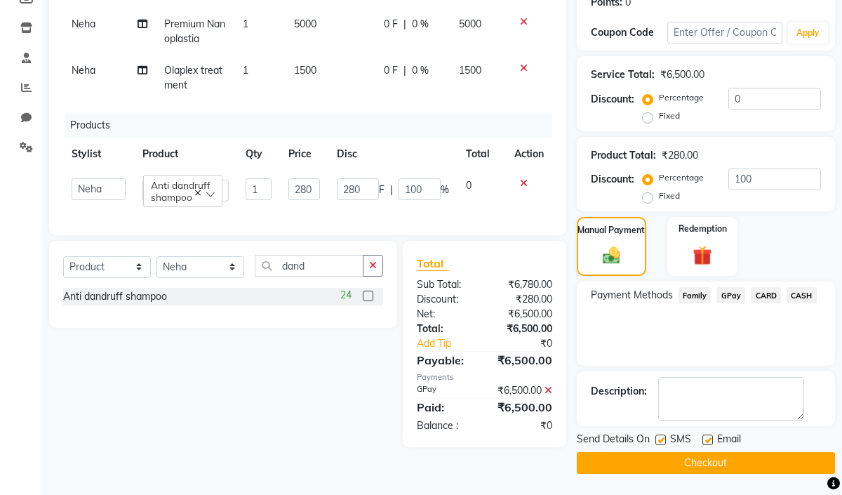  What do you see at coordinates (445, 407) in the screenshot?
I see `div: Paid:` at bounding box center [445, 407].